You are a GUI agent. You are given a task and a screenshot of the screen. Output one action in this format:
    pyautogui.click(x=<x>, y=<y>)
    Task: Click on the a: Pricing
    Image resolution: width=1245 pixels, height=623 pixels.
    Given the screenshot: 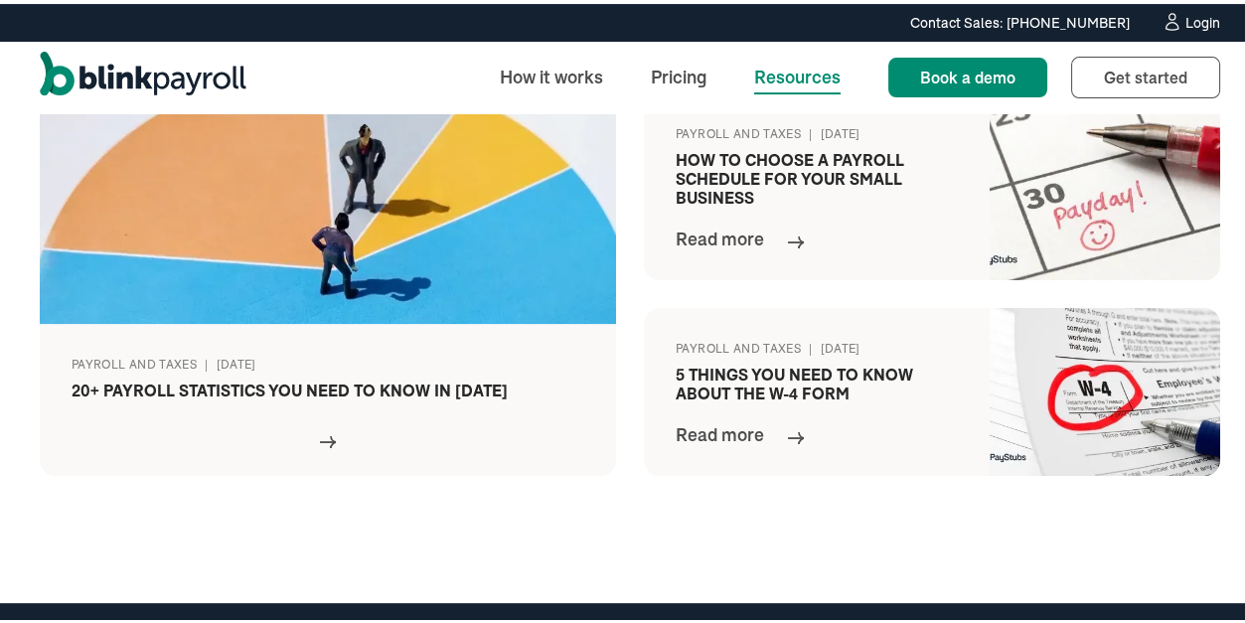 What is the action you would take?
    pyautogui.click(x=679, y=73)
    